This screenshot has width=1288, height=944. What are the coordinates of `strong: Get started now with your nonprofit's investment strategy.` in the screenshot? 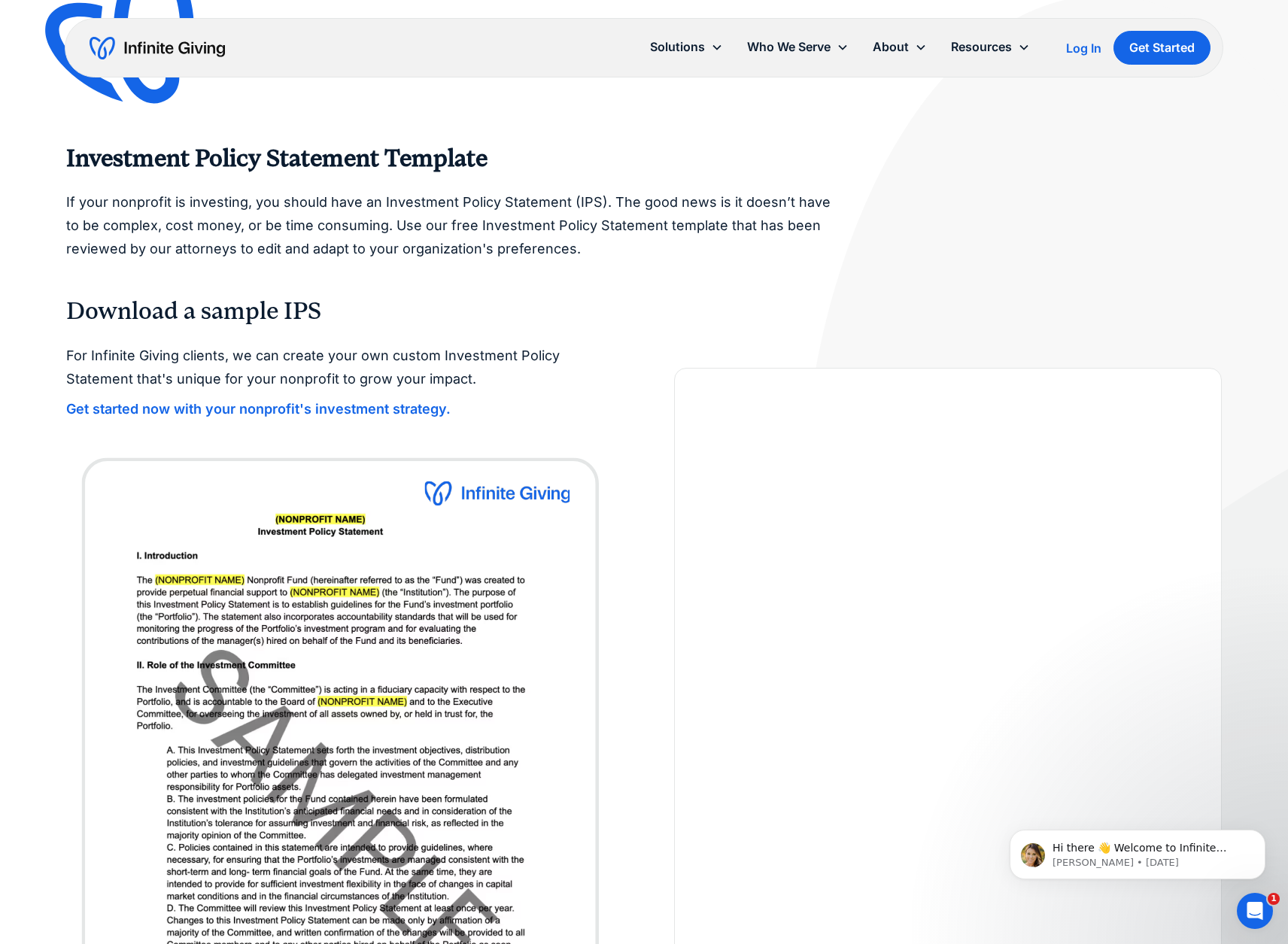 It's located at (258, 409).